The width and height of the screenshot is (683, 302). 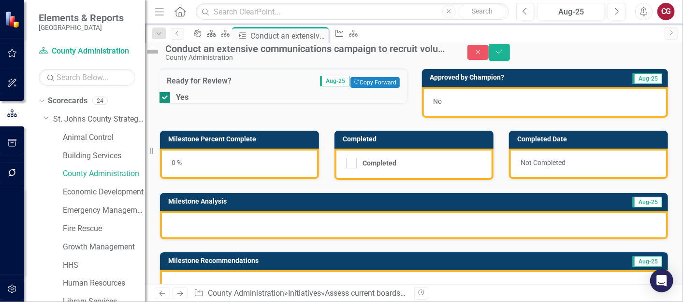 I want to click on h3: Ready for Review?, so click(x=219, y=81).